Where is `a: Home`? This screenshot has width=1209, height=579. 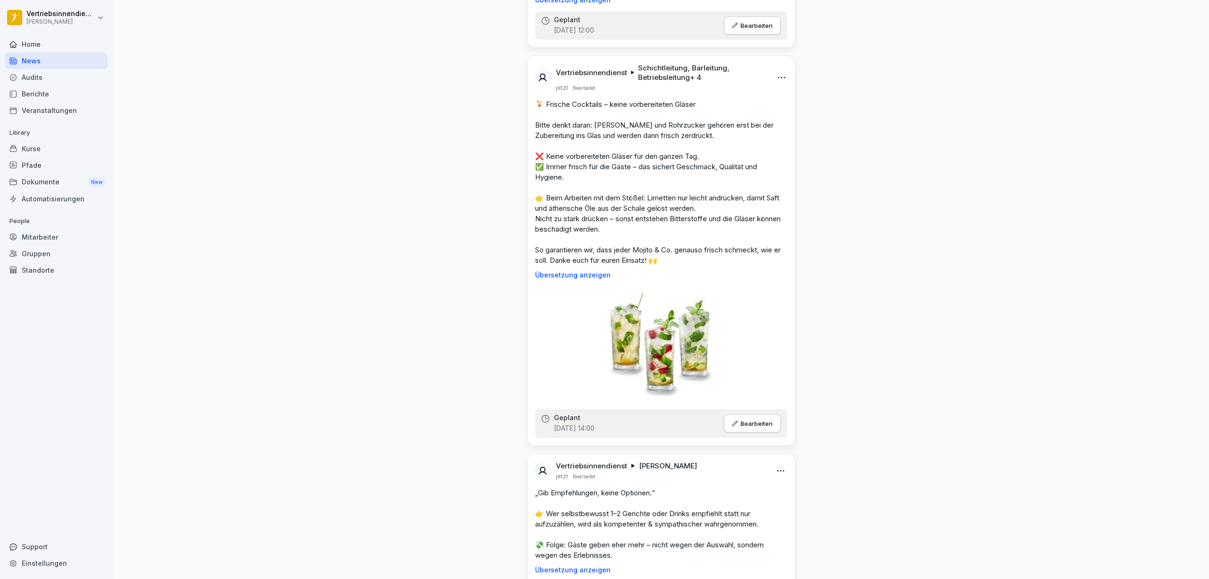 a: Home is located at coordinates (56, 44).